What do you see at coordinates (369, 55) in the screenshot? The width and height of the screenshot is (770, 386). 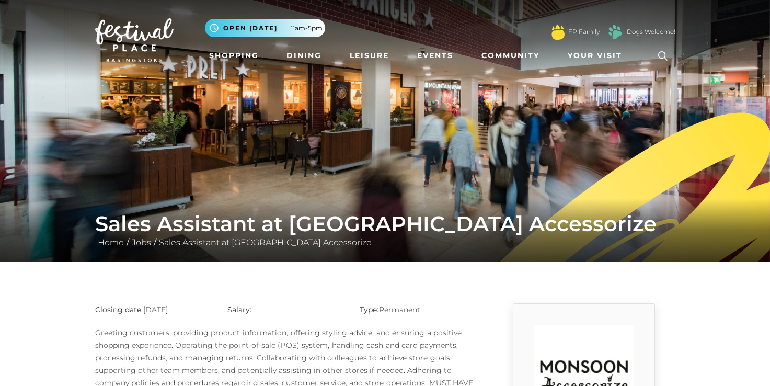 I see `a: Leisure` at bounding box center [369, 55].